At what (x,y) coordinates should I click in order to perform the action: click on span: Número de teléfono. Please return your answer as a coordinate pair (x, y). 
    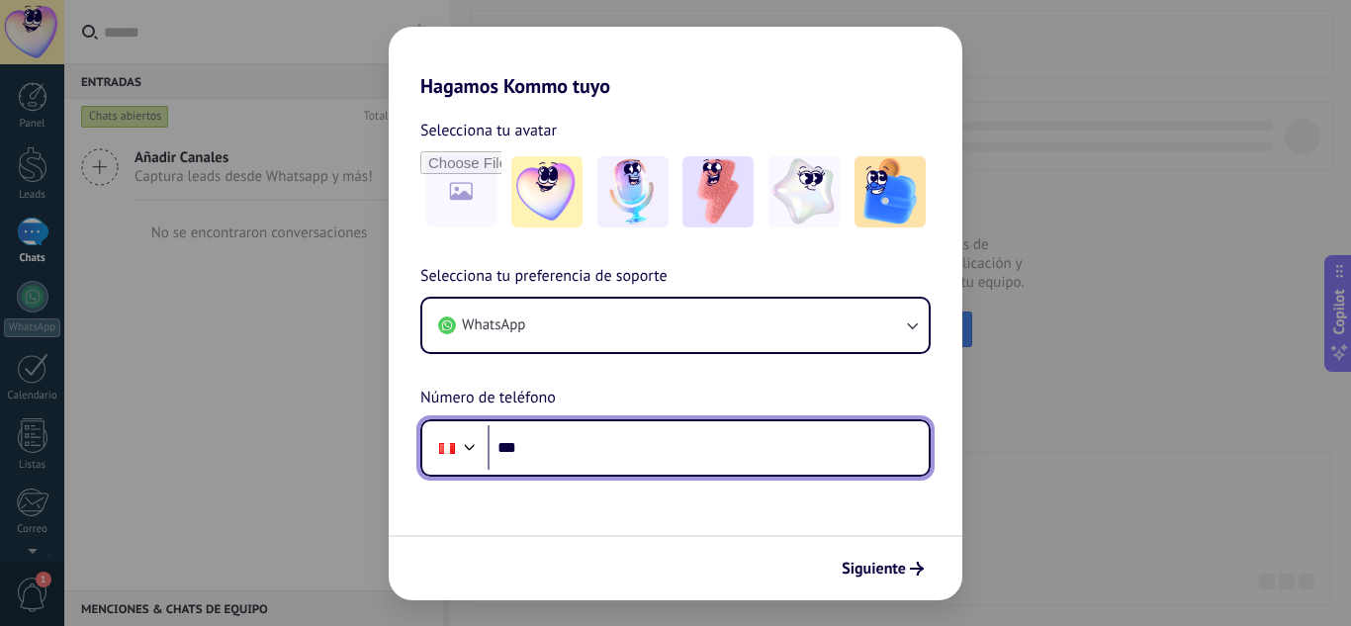
    Looking at the image, I should click on (488, 399).